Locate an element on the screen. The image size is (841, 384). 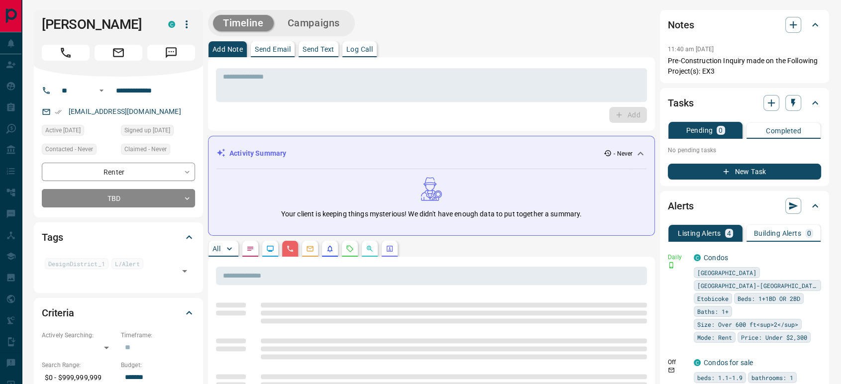
p: 4 is located at coordinates (729, 233).